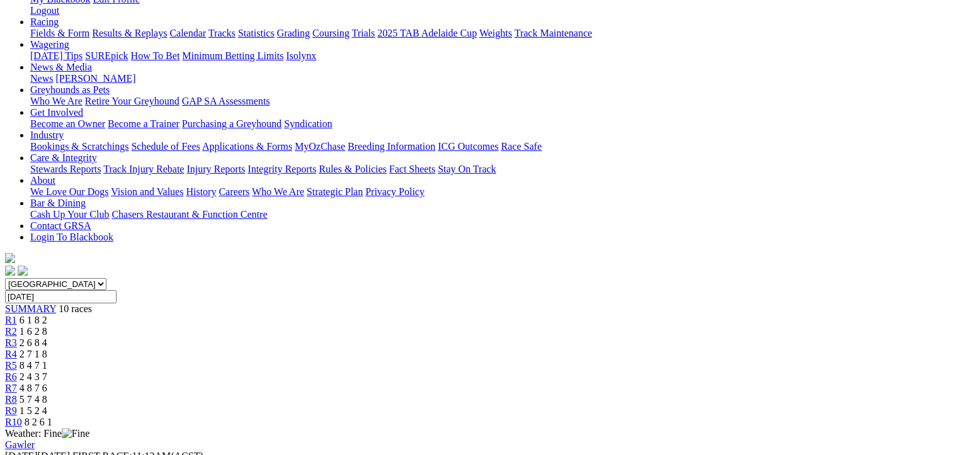  What do you see at coordinates (10, 271) in the screenshot?
I see `img: facebook.svg` at bounding box center [10, 271].